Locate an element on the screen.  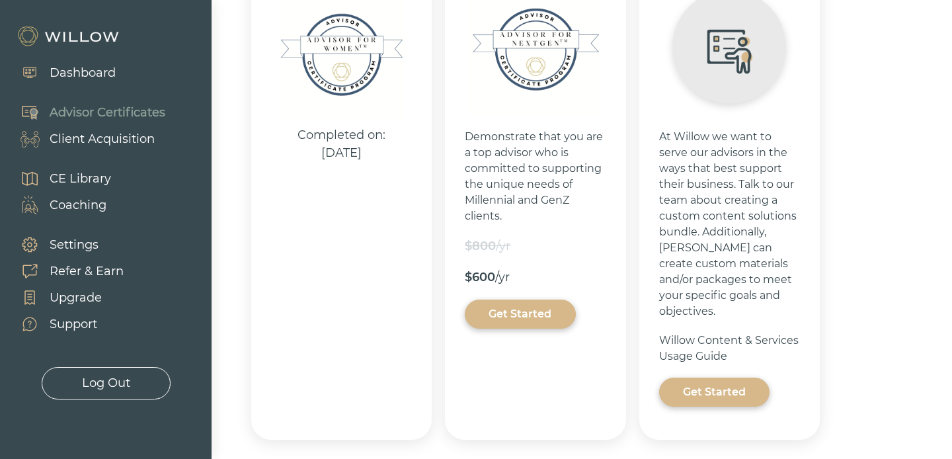
div: $800 is located at coordinates (480, 246).